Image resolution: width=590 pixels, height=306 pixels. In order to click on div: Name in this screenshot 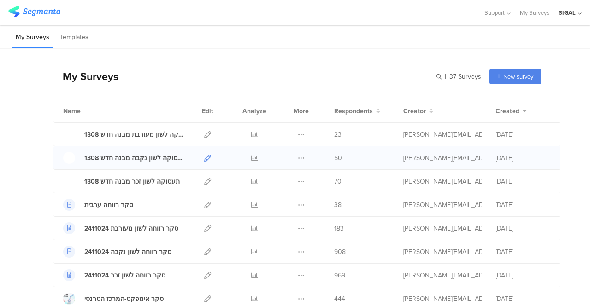, I will do `click(91, 111)`.